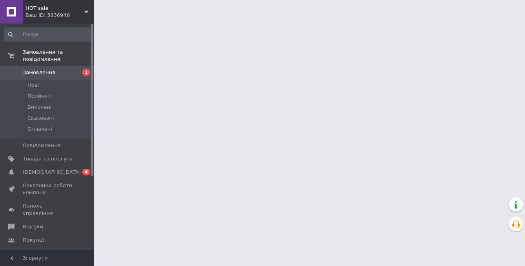 The image size is (525, 266). Describe the element at coordinates (47, 209) in the screenshot. I see `span: Панель управління` at that location.